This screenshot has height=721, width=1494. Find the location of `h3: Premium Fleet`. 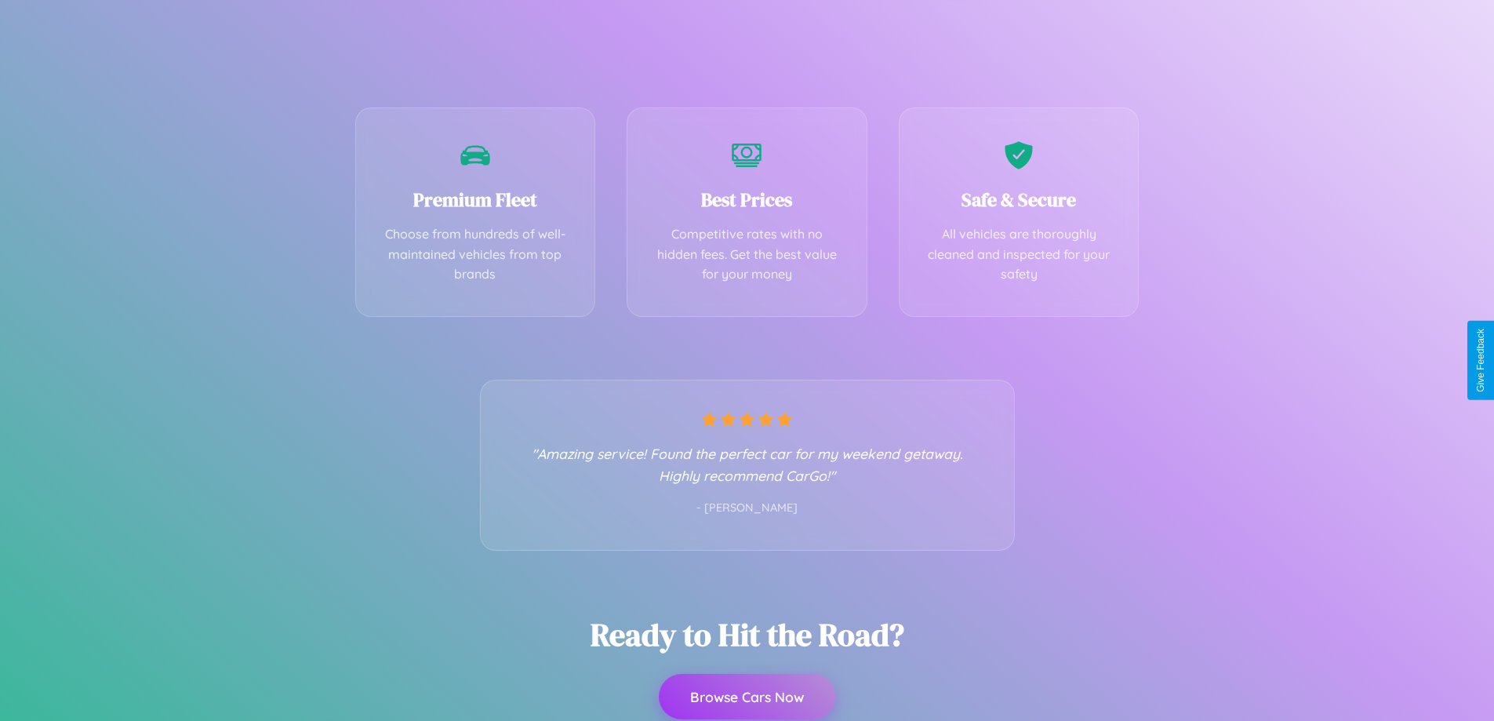

h3: Premium Fleet is located at coordinates (475, 199).